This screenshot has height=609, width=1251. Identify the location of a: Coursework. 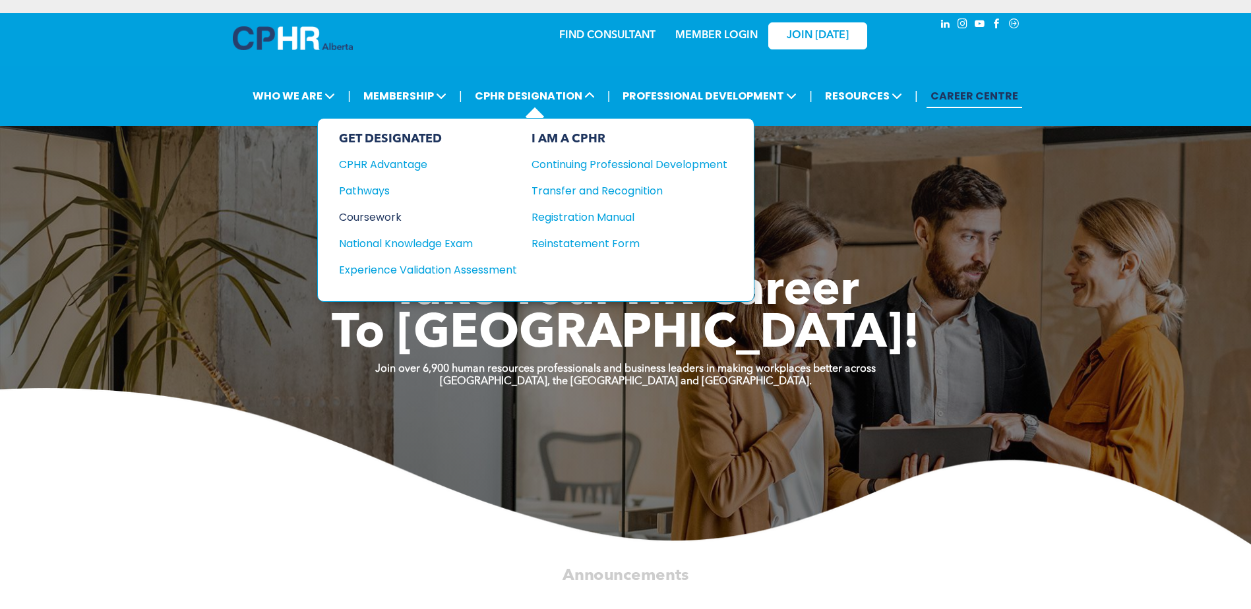
(428, 217).